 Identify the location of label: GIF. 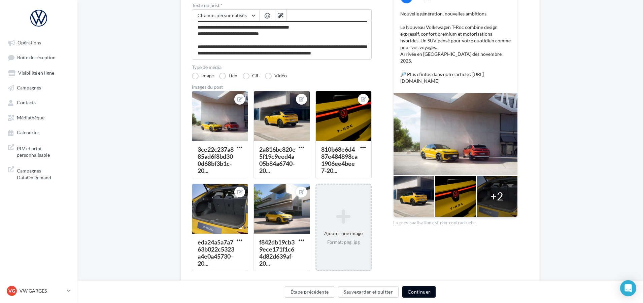
(251, 76).